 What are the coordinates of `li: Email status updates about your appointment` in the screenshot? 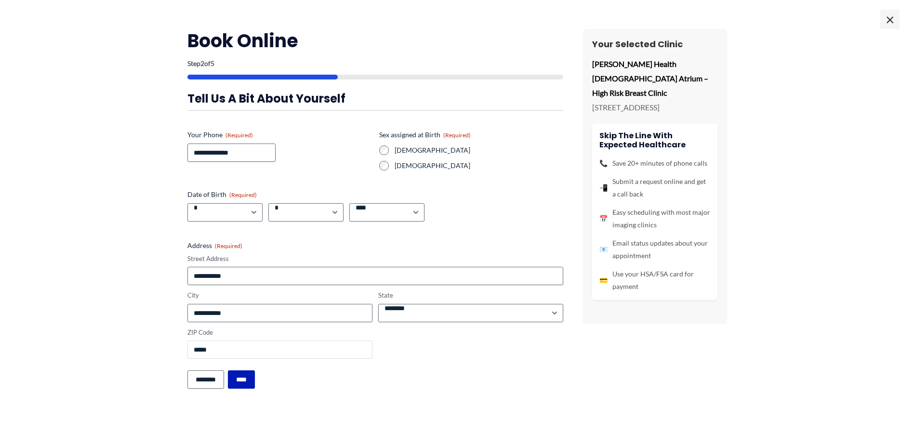 It's located at (655, 250).